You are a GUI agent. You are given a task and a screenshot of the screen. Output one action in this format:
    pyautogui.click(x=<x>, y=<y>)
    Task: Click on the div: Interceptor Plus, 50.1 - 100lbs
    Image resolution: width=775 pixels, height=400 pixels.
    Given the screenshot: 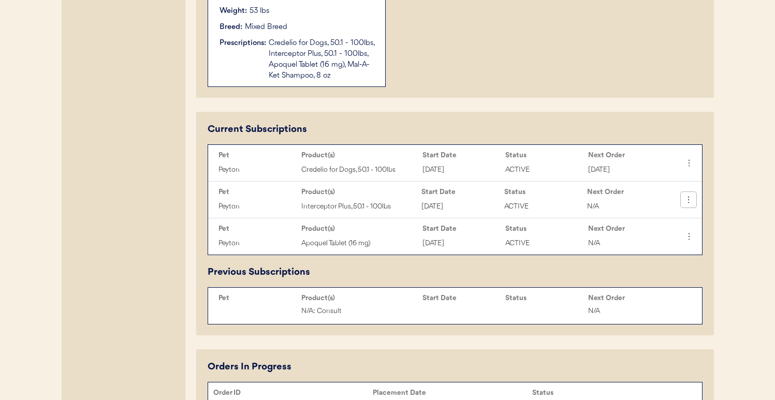 What is the action you would take?
    pyautogui.click(x=359, y=207)
    